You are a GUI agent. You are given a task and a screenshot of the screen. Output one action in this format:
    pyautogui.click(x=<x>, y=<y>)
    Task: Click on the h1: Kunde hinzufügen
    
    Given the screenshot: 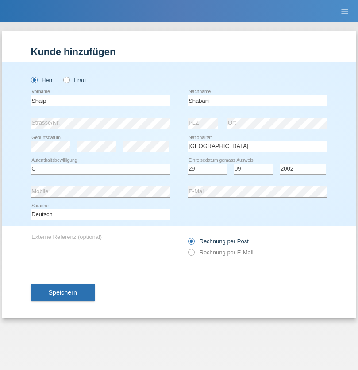 What is the action you would take?
    pyautogui.click(x=179, y=51)
    